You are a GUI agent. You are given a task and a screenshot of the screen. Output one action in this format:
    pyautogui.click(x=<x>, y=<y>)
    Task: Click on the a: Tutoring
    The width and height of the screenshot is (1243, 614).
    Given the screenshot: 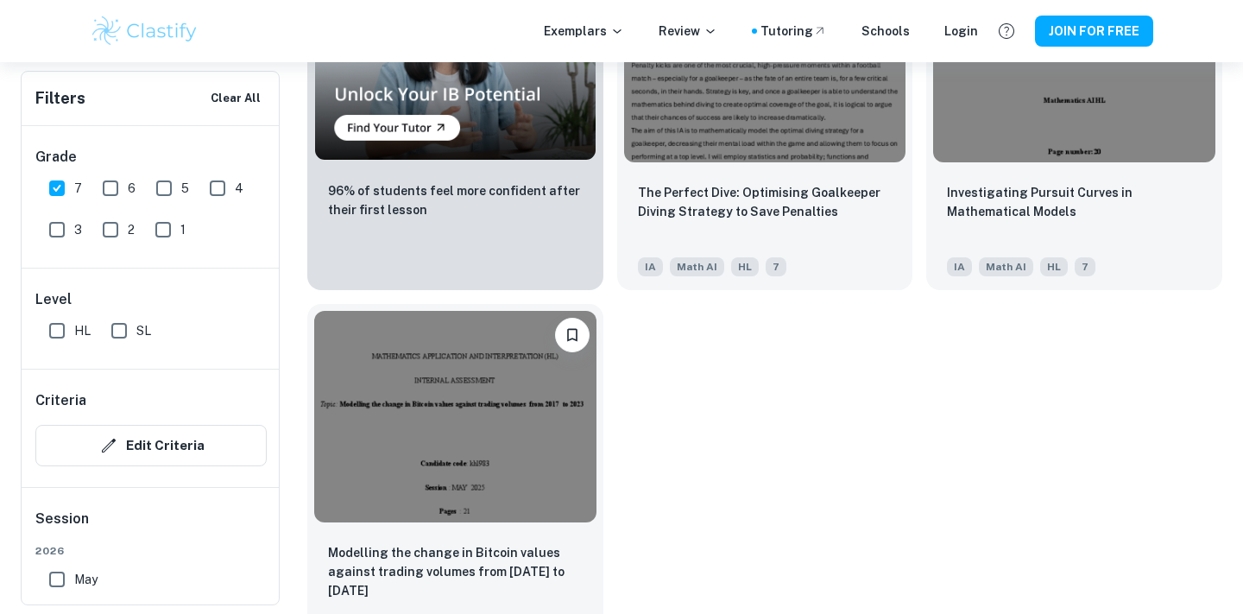 What is the action you would take?
    pyautogui.click(x=793, y=31)
    